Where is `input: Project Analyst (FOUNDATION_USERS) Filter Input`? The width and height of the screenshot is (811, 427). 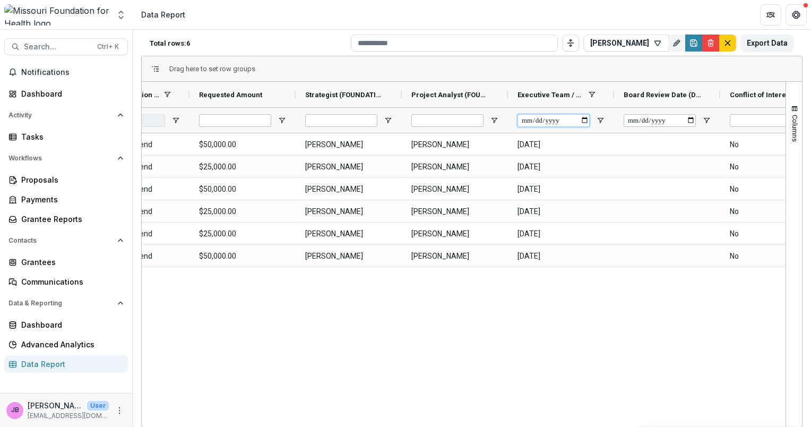
input: Project Analyst (FOUNDATION_USERS) Filter Input is located at coordinates (448, 121).